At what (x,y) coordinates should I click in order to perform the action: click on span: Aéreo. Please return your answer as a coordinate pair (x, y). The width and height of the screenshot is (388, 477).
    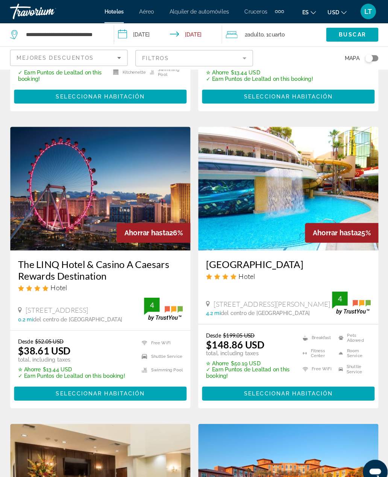
    Looking at the image, I should click on (148, 11).